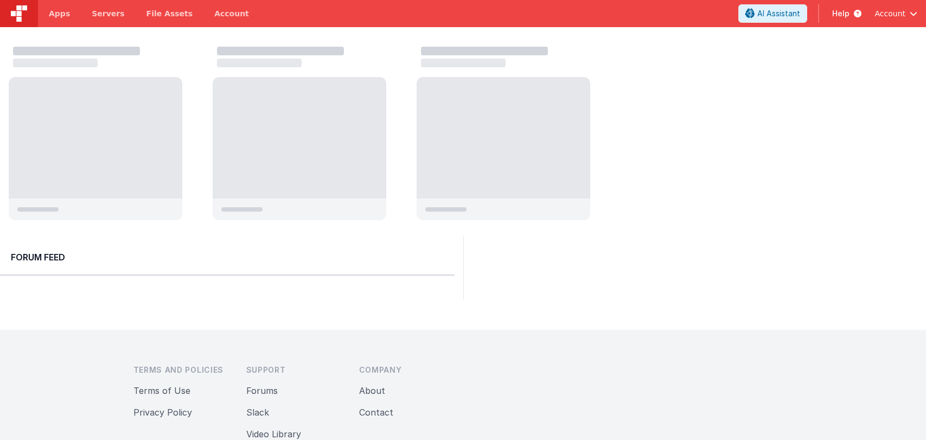 Image resolution: width=926 pixels, height=440 pixels. I want to click on button: Forums, so click(262, 391).